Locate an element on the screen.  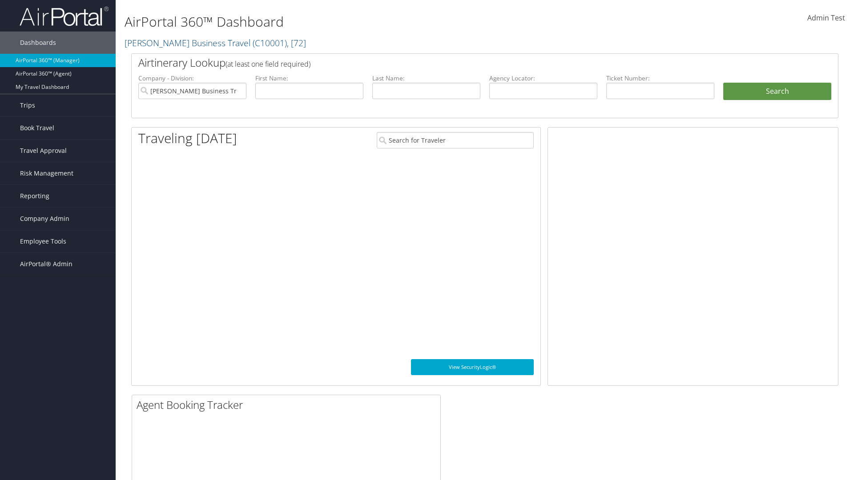
span: (at least one field required) is located at coordinates (268, 64).